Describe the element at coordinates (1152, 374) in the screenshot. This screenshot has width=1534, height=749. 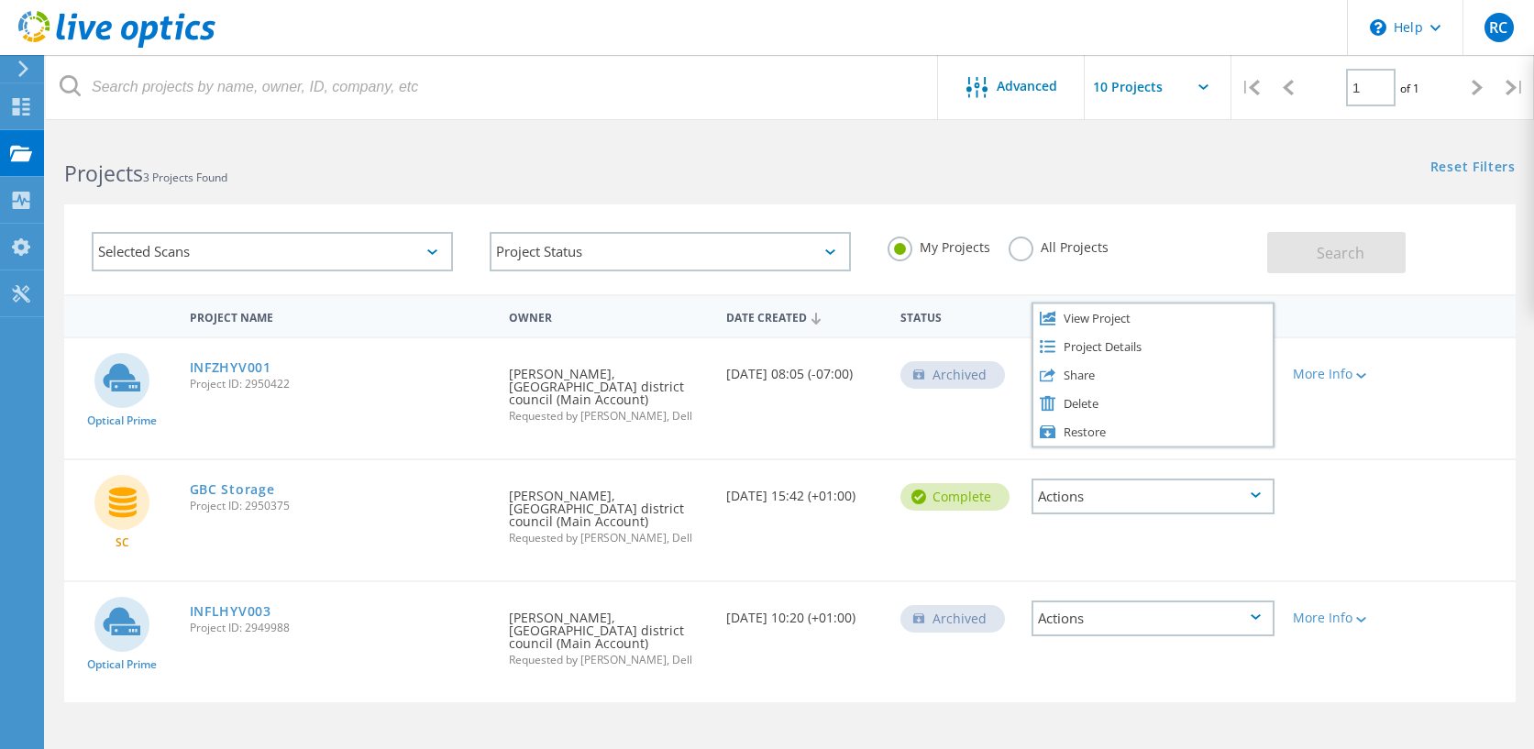
I see `div: Share` at that location.